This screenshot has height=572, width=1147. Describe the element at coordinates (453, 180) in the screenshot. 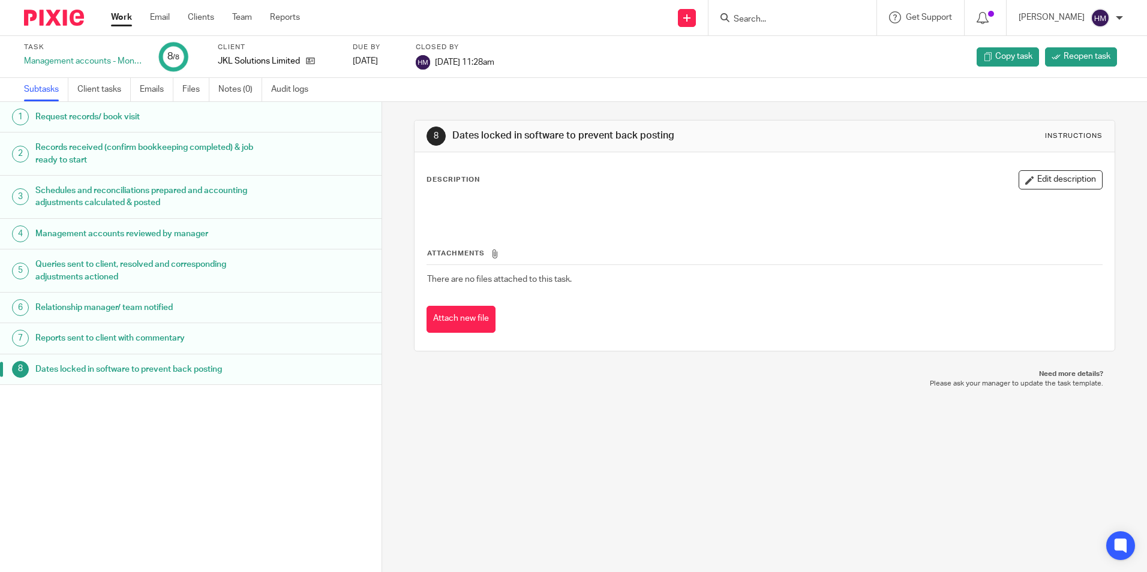

I see `p: Description` at that location.